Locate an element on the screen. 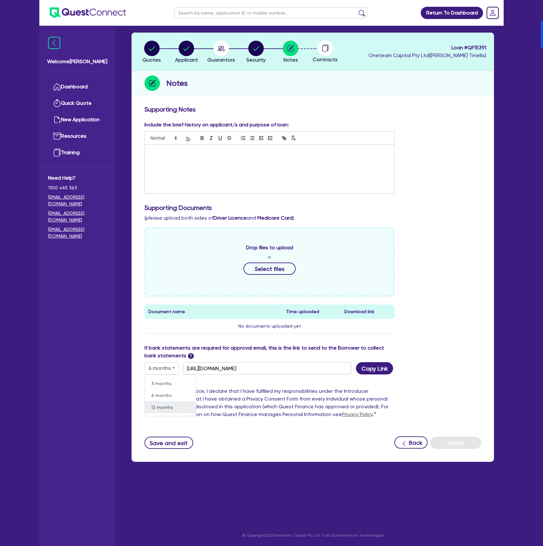 This screenshot has height=546, width=543. button: Select files is located at coordinates (269, 269).